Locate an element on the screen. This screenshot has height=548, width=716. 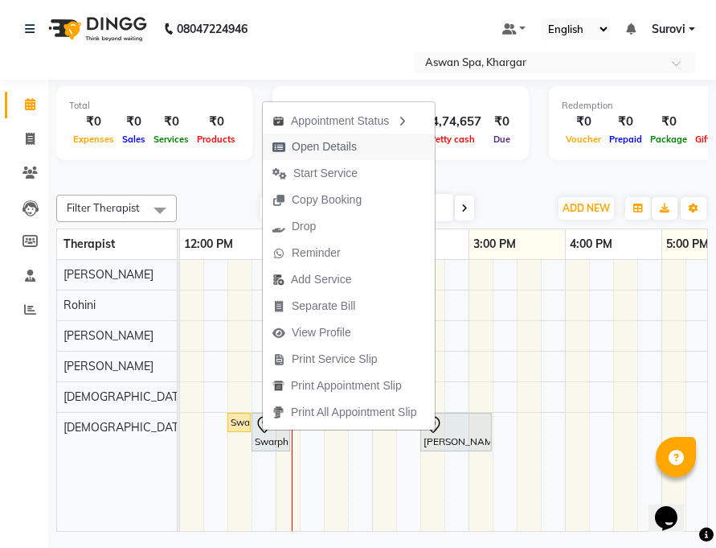
span: Today is located at coordinates (281, 207).